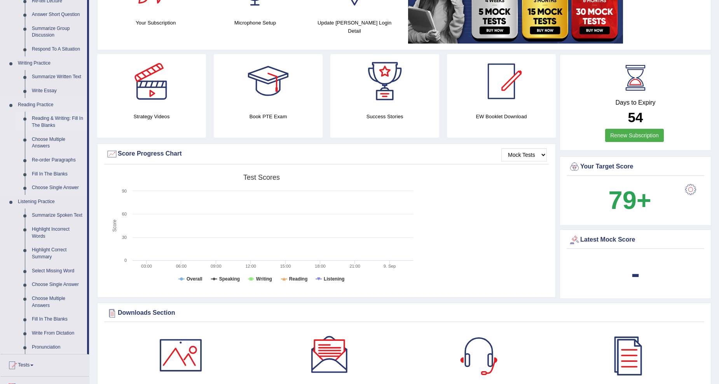 The height and width of the screenshot is (384, 719). What do you see at coordinates (58, 271) in the screenshot?
I see `a: Select Missing Word` at bounding box center [58, 271].